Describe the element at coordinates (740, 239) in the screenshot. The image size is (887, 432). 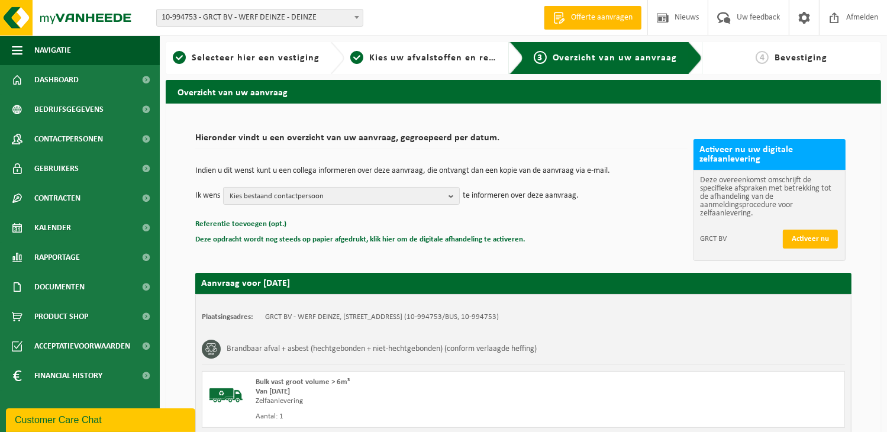
I see `span: GRCT BV` at that location.